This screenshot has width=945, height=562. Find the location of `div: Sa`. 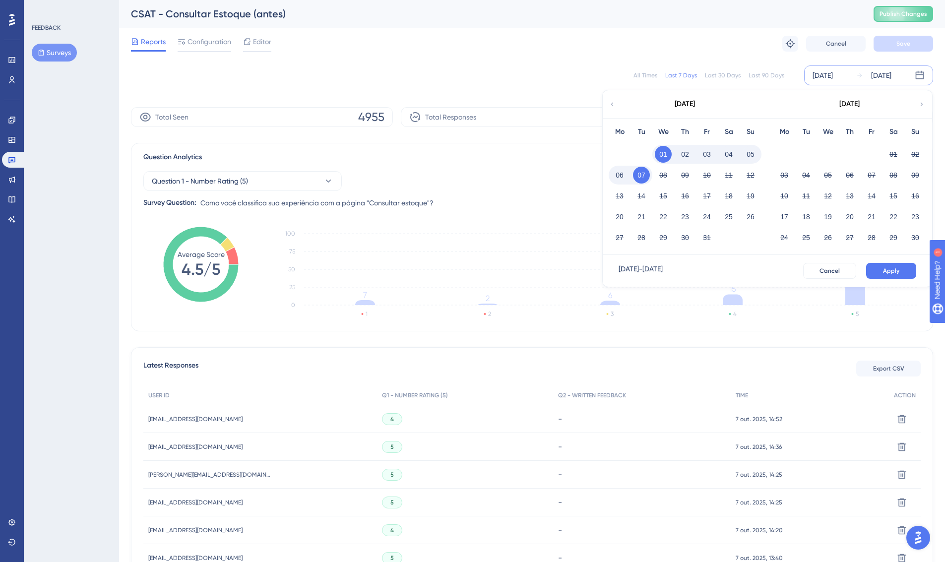

div: Sa is located at coordinates (729, 132).